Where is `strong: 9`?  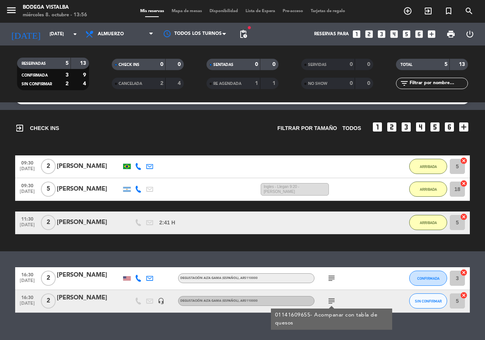 strong: 9 is located at coordinates (85, 75).